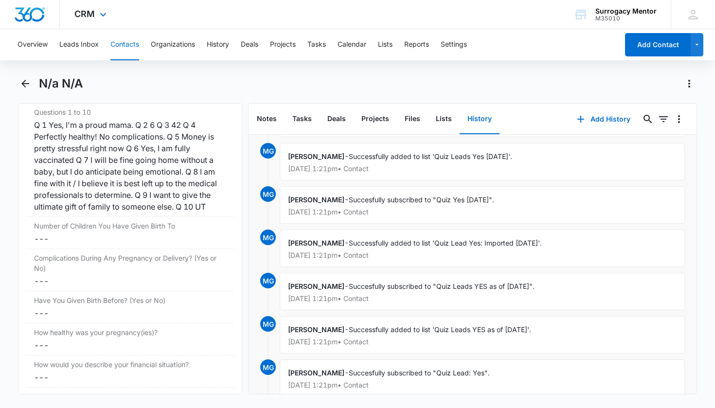 Image resolution: width=715 pixels, height=408 pixels. Describe the element at coordinates (454, 45) in the screenshot. I see `button: Settings` at that location.